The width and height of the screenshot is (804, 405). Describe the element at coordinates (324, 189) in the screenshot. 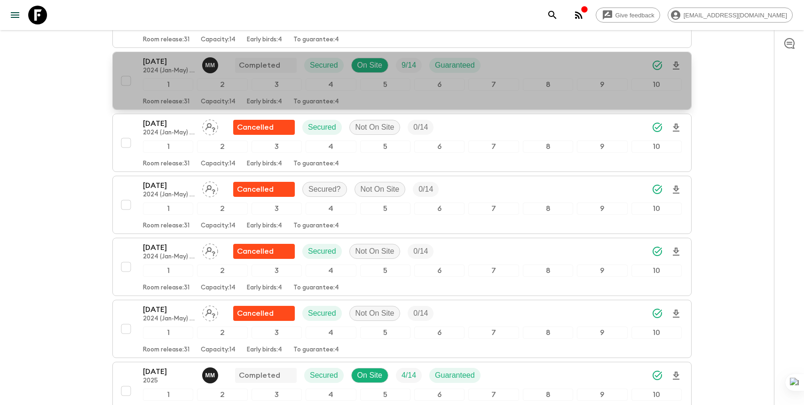

I see `p: Secured?` at that location.